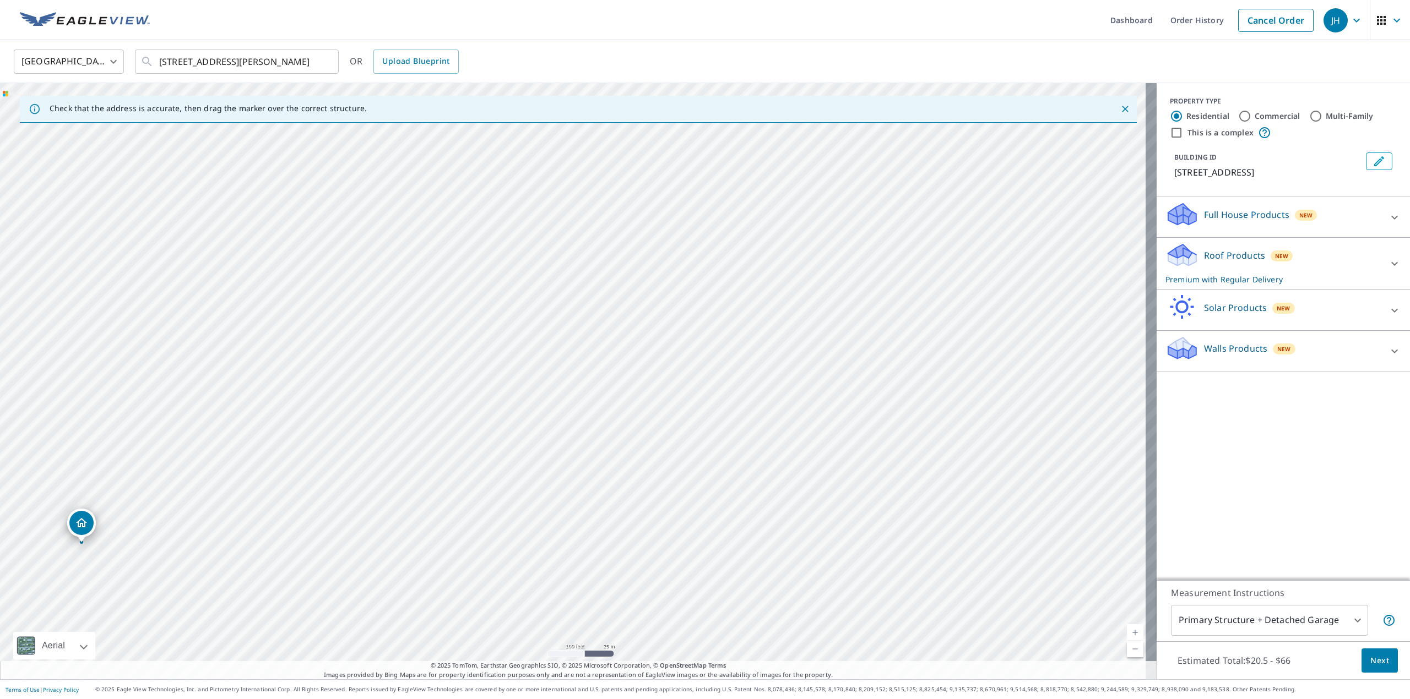 The image size is (1410, 699). What do you see at coordinates (1277, 116) in the screenshot?
I see `label: Commercial` at bounding box center [1277, 116].